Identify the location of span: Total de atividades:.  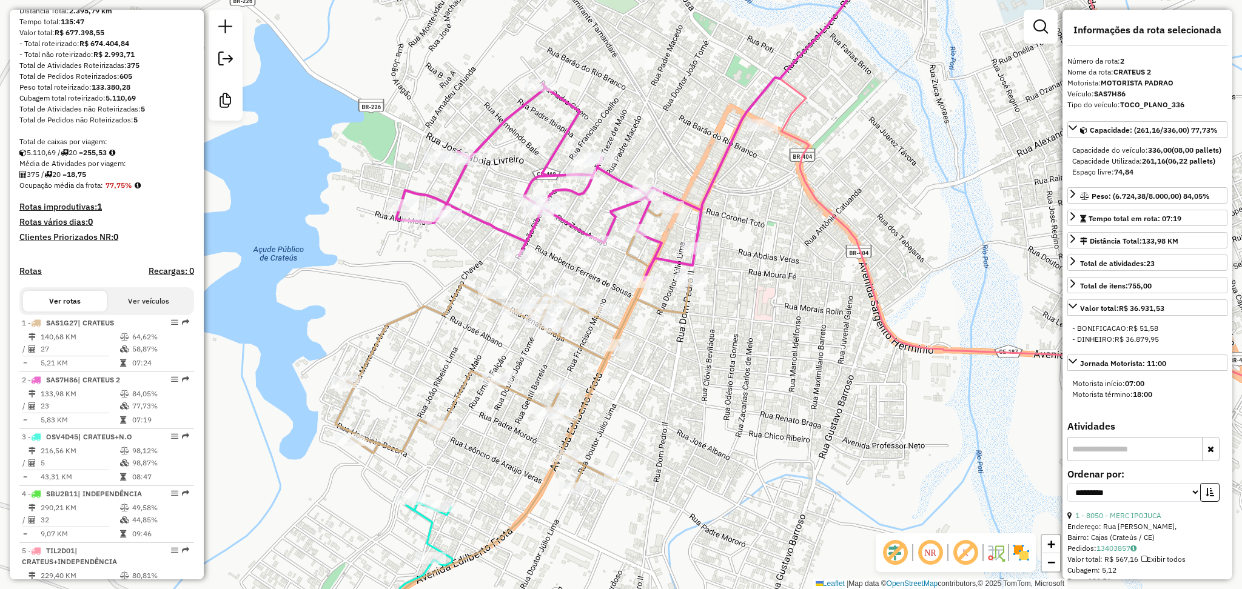
(1117, 263).